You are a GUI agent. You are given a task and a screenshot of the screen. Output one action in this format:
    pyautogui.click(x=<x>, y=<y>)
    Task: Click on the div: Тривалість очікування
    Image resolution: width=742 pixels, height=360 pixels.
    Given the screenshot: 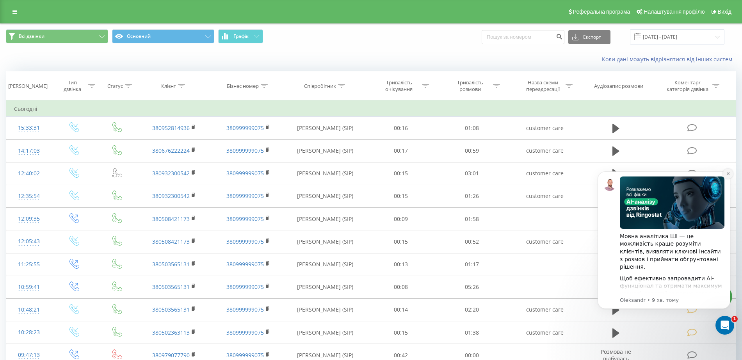 What is the action you would take?
    pyautogui.click(x=399, y=86)
    